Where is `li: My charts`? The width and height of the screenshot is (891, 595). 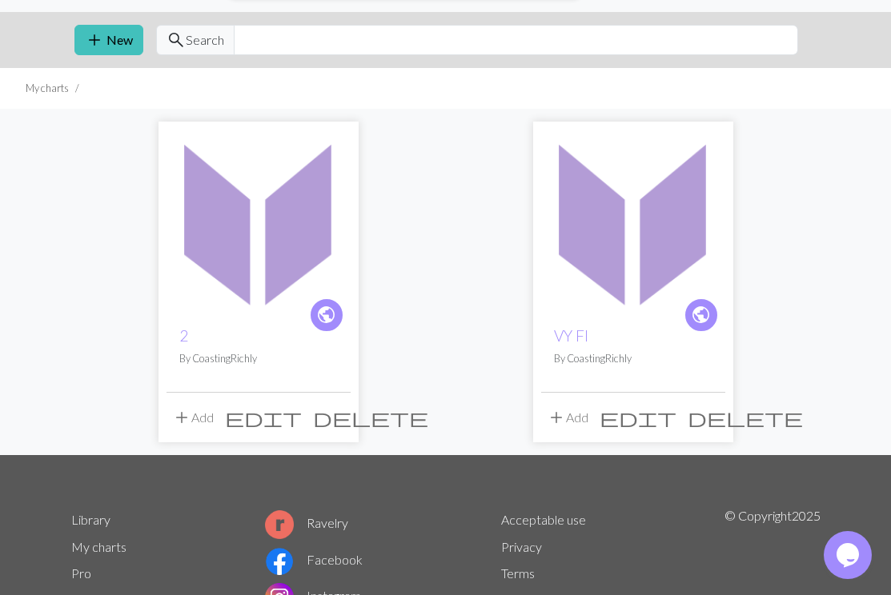
li: My charts is located at coordinates (47, 88).